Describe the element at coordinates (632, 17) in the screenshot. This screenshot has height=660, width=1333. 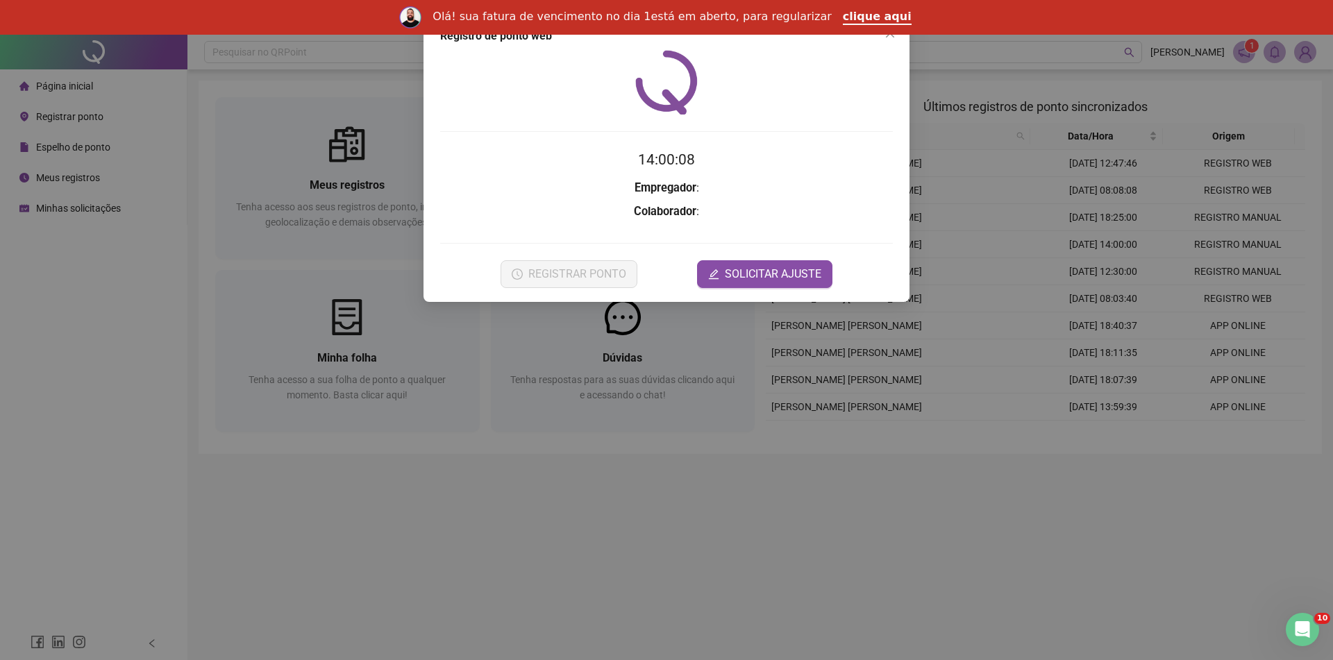
I see `div: Olá! sua fatura de vencimento no dia 1está em aberto, para regularizar` at that location.